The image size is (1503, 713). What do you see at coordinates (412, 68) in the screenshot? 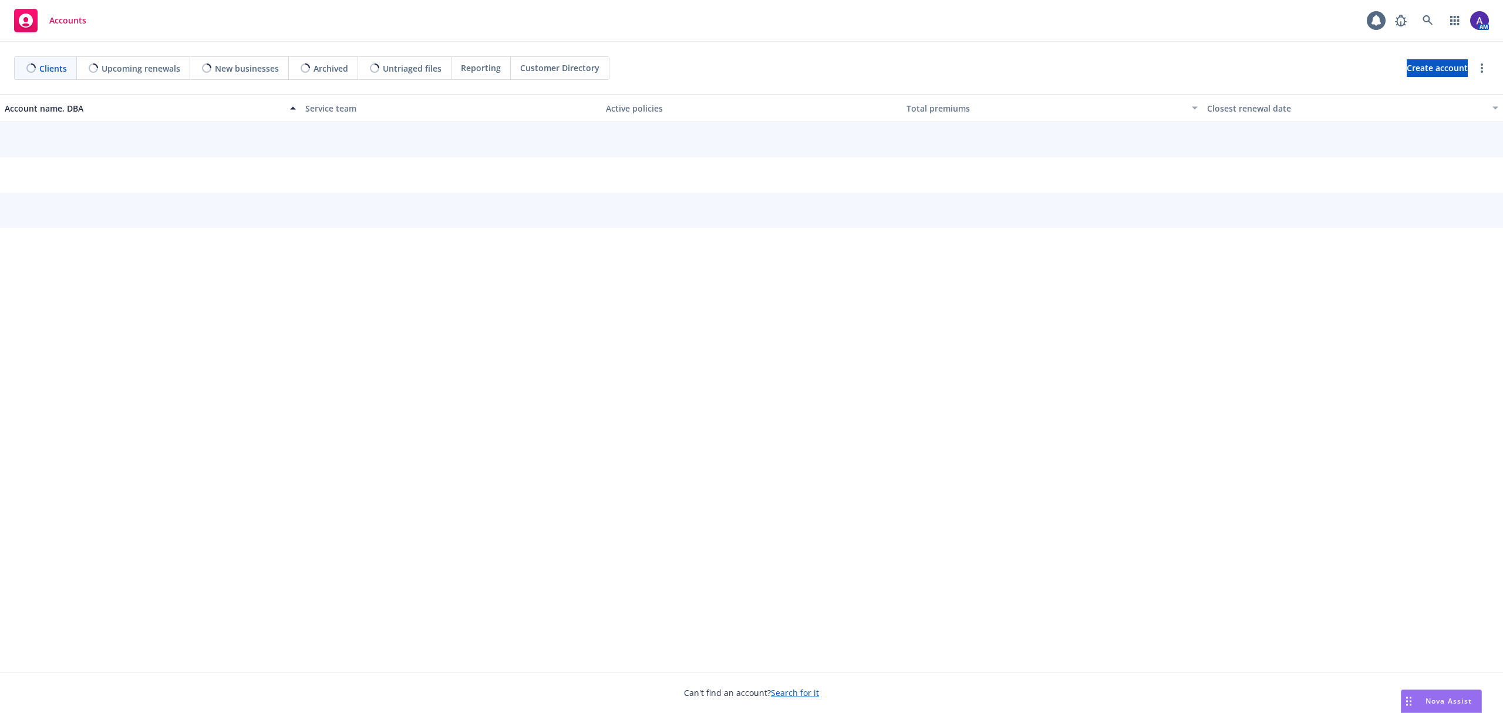
I see `span: Untriaged files` at bounding box center [412, 68].